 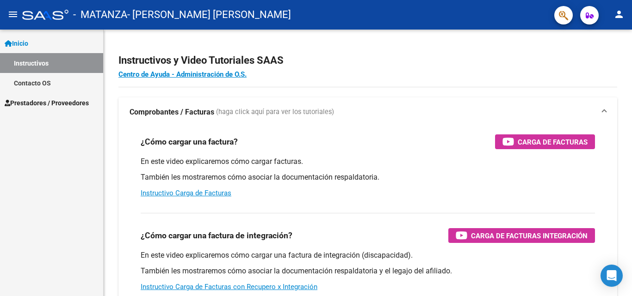 What do you see at coordinates (229, 287) in the screenshot?
I see `a: Instructivo Carga de Facturas con Recupero x Integración` at bounding box center [229, 287].